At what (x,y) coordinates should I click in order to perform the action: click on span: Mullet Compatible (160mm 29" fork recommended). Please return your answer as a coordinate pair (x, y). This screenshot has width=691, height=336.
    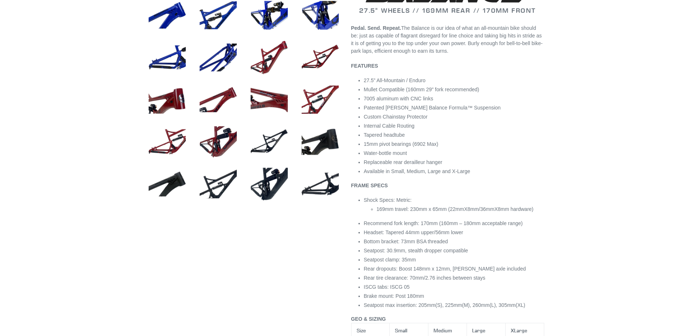
    Looking at the image, I should click on (421, 90).